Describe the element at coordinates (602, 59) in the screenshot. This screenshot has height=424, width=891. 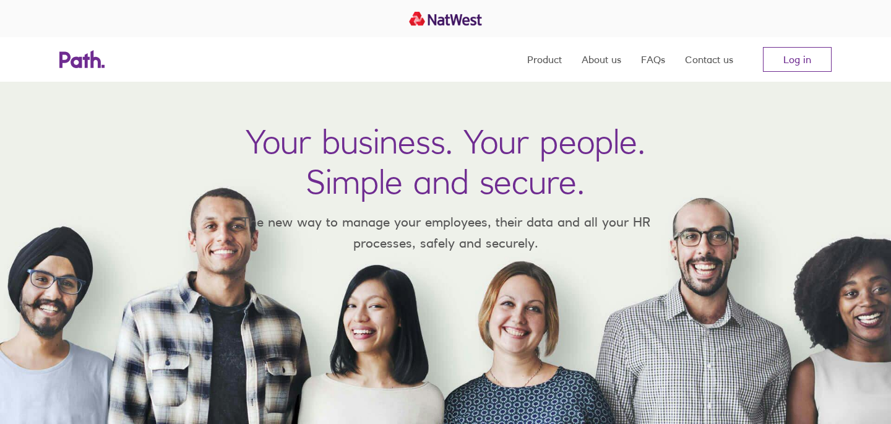
I see `a: About us` at that location.